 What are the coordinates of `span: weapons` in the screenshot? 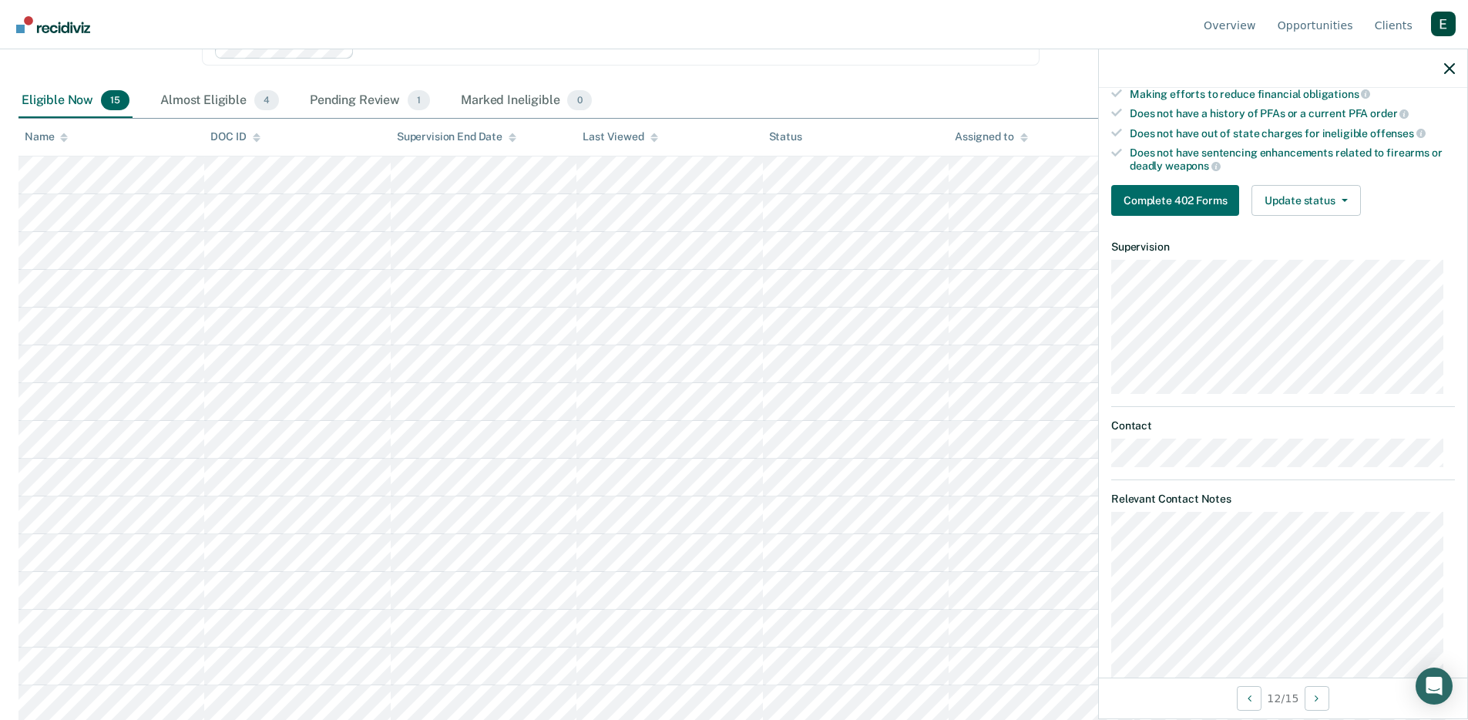 It's located at (1193, 166).